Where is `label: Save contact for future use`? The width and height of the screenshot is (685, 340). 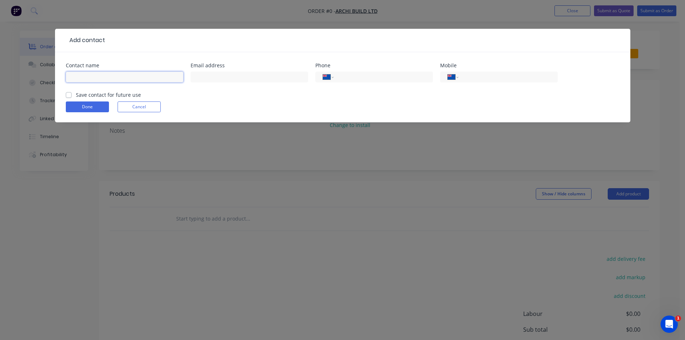
label: Save contact for future use is located at coordinates (108, 95).